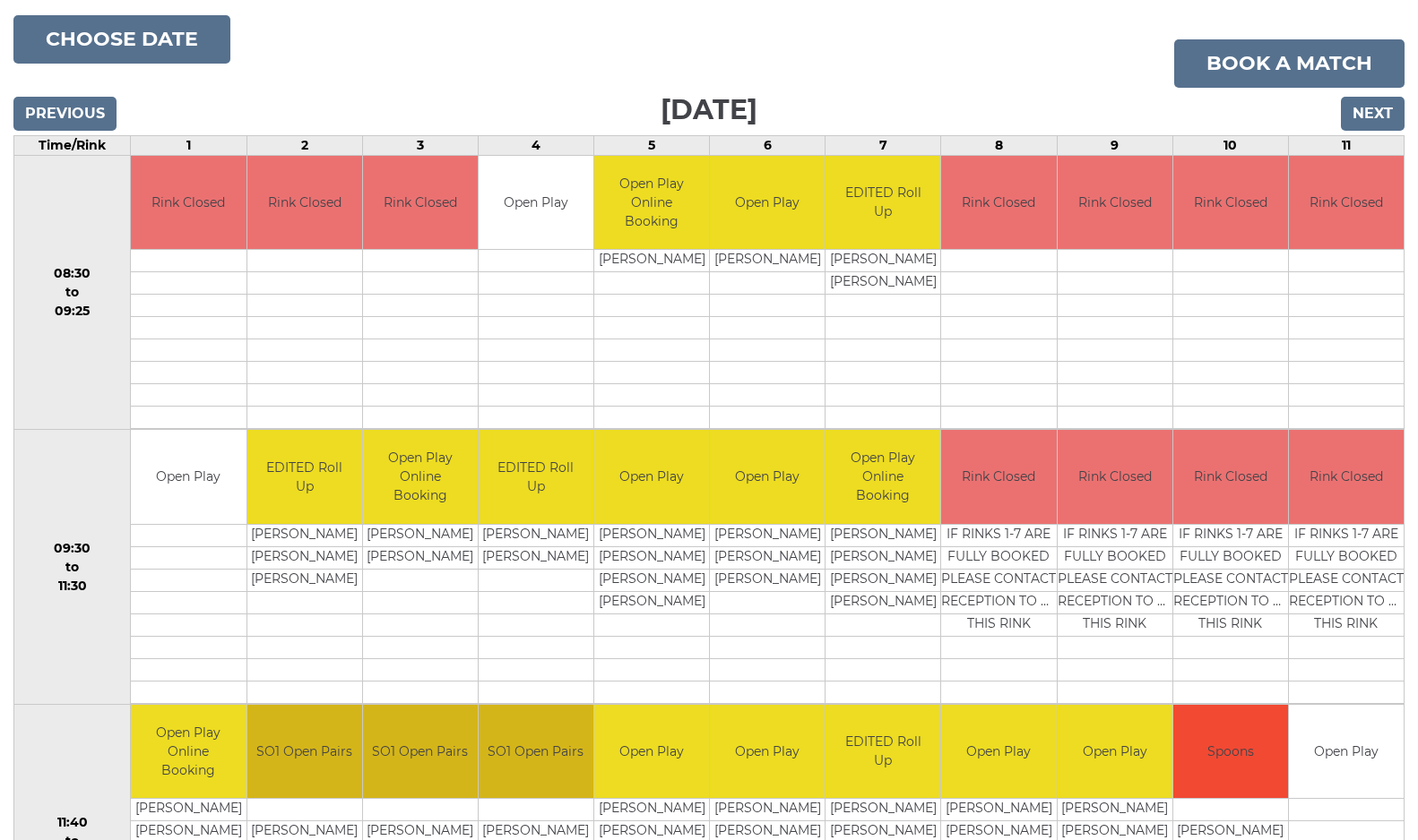 The image size is (1418, 840). Describe the element at coordinates (1230, 145) in the screenshot. I see `td: 10` at that location.